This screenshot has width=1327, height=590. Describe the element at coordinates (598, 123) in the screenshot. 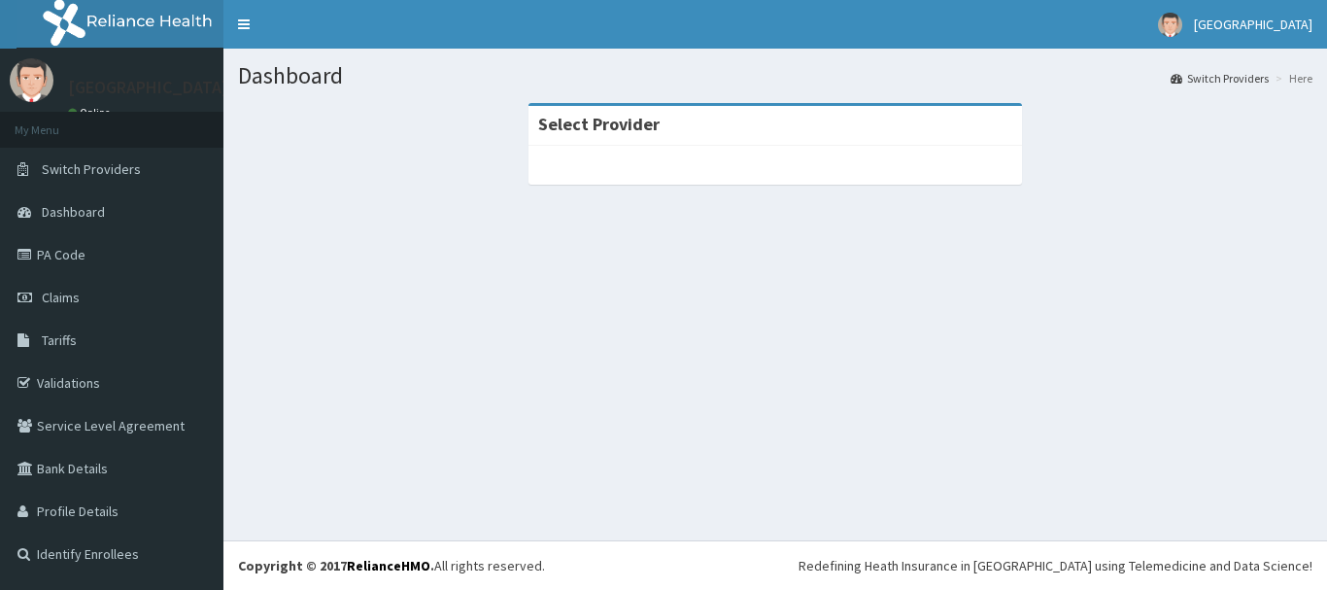

I see `strong: Select Provider` at that location.